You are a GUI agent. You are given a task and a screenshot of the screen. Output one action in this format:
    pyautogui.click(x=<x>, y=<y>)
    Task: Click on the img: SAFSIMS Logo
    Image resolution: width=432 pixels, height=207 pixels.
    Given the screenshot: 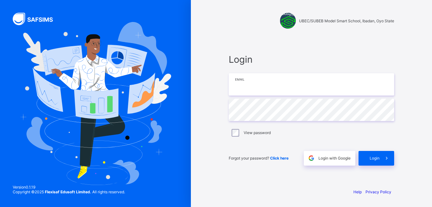 What is the action you would take?
    pyautogui.click(x=37, y=19)
    